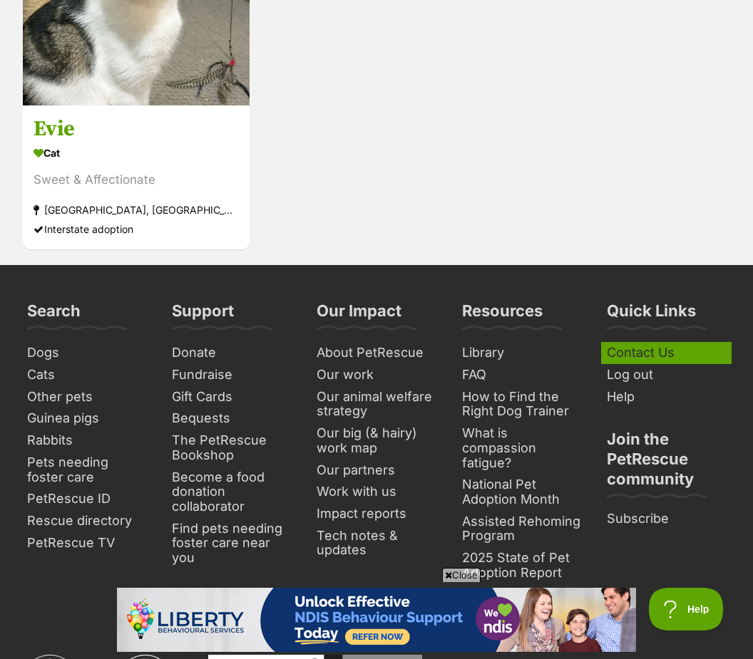 This screenshot has height=659, width=753. I want to click on a: About PetRescue, so click(376, 353).